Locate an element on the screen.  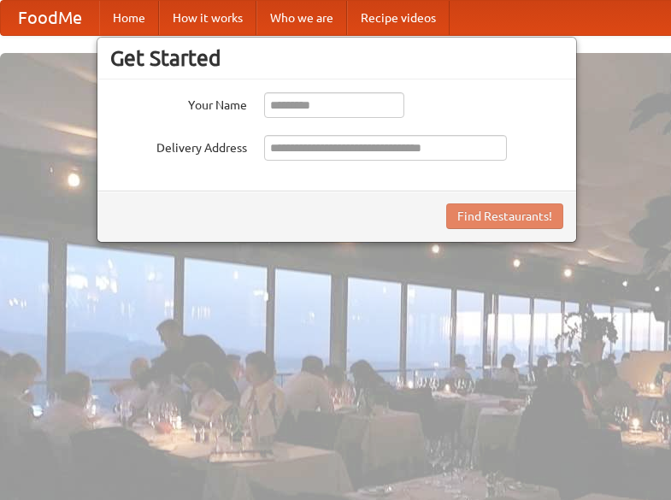
a: FoodMe is located at coordinates (50, 18).